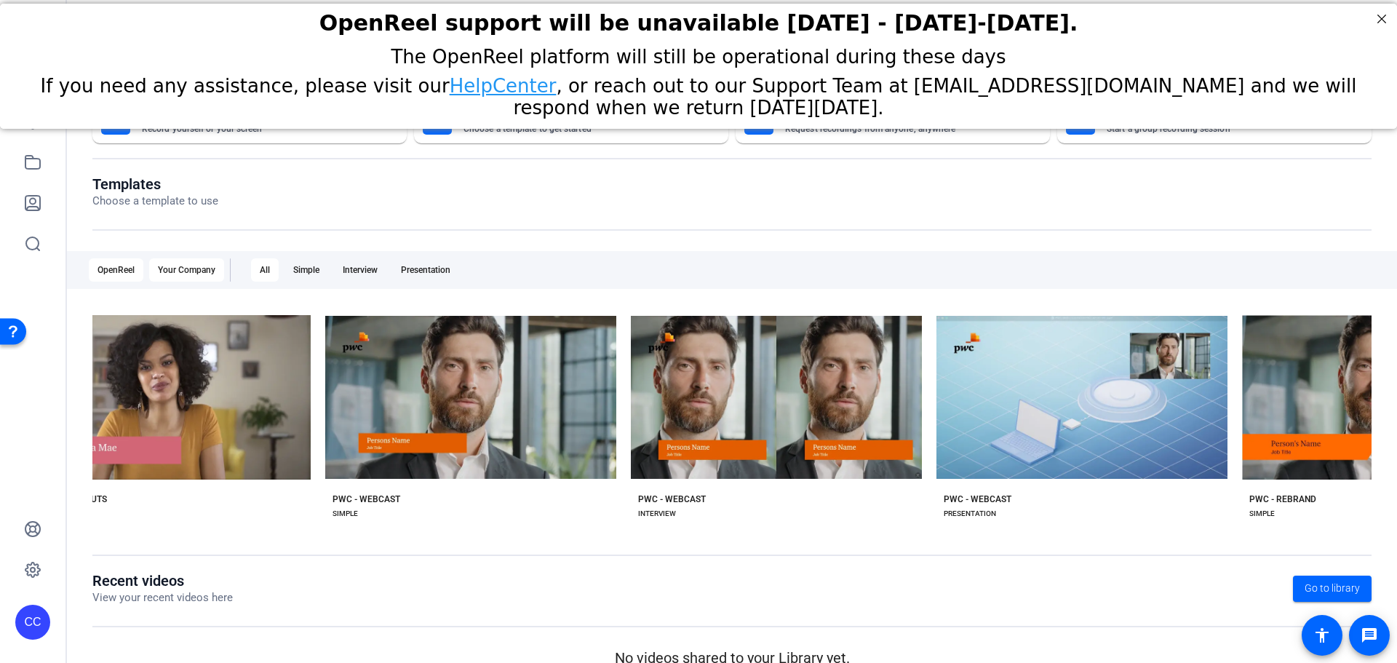  Describe the element at coordinates (116, 270) in the screenshot. I see `div: OpenReel` at that location.